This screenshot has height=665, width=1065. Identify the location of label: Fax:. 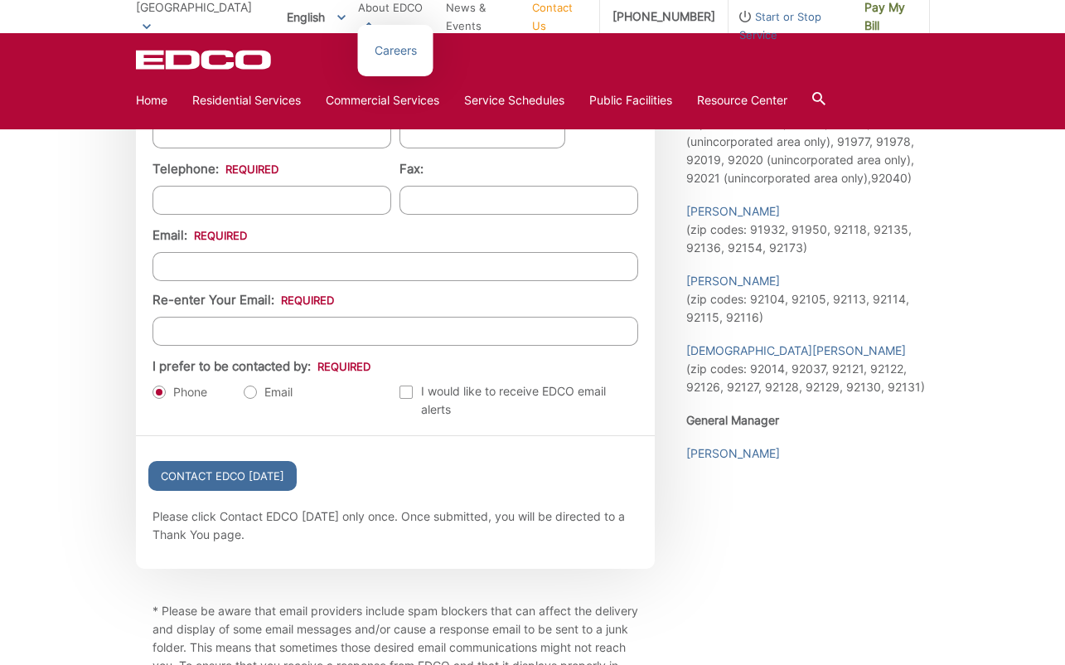
(411, 169).